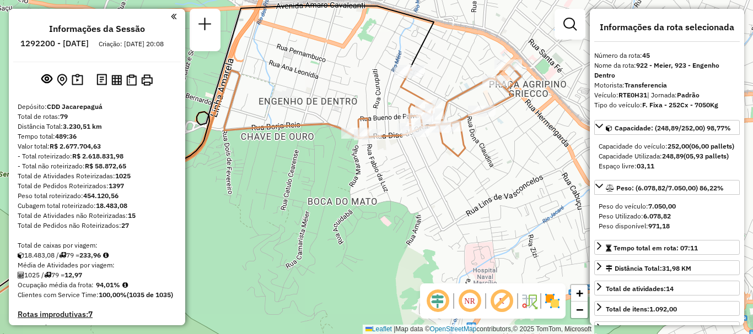  Describe the element at coordinates (97, 147) in the screenshot. I see `div: Valor total:` at that location.